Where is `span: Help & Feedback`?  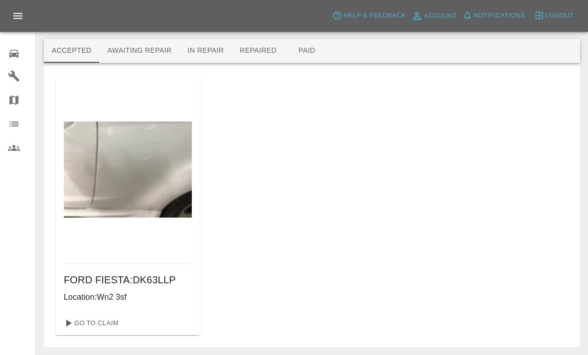
span: Help & Feedback is located at coordinates (374, 15).